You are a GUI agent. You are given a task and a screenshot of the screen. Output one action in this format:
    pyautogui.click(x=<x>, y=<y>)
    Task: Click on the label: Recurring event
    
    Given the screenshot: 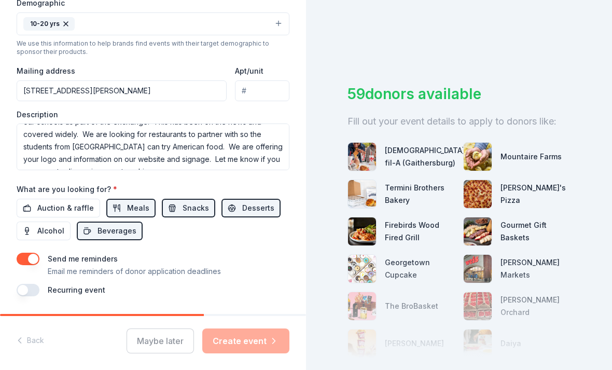 What is the action you would take?
    pyautogui.click(x=76, y=289)
    